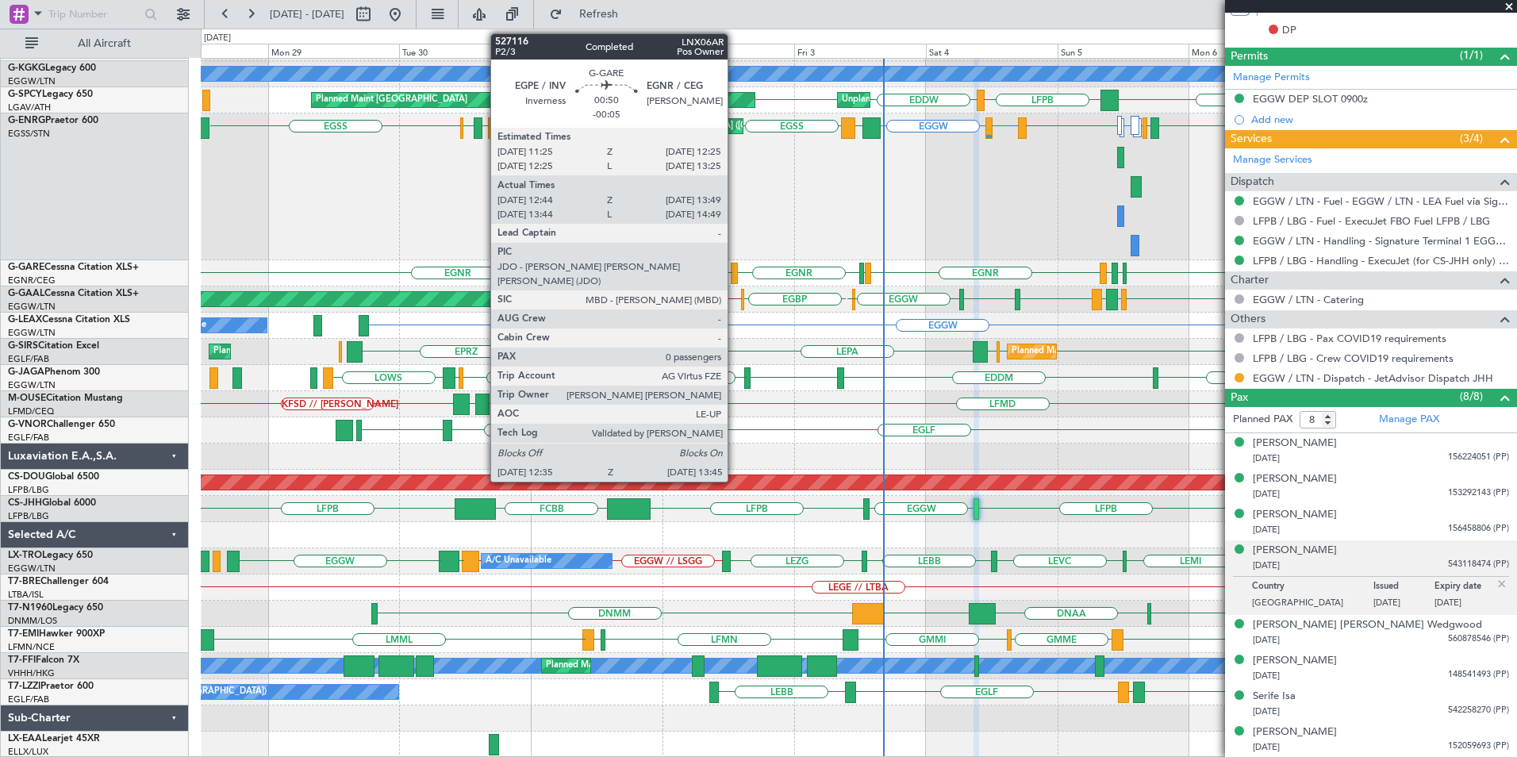  Describe the element at coordinates (1478, 746) in the screenshot. I see `span: 152059693 (PP)` at that location.